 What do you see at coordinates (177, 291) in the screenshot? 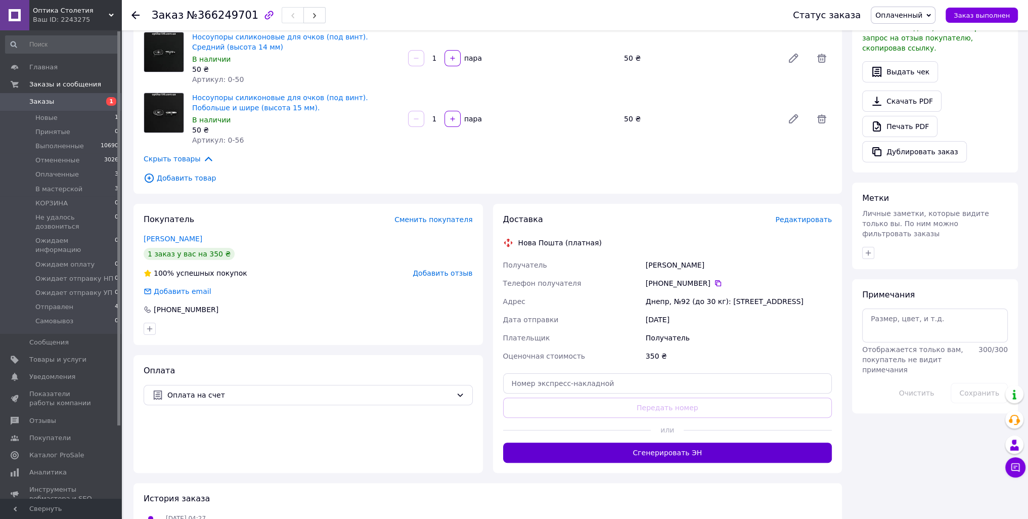
I see `div: Добавить email` at bounding box center [177, 291].